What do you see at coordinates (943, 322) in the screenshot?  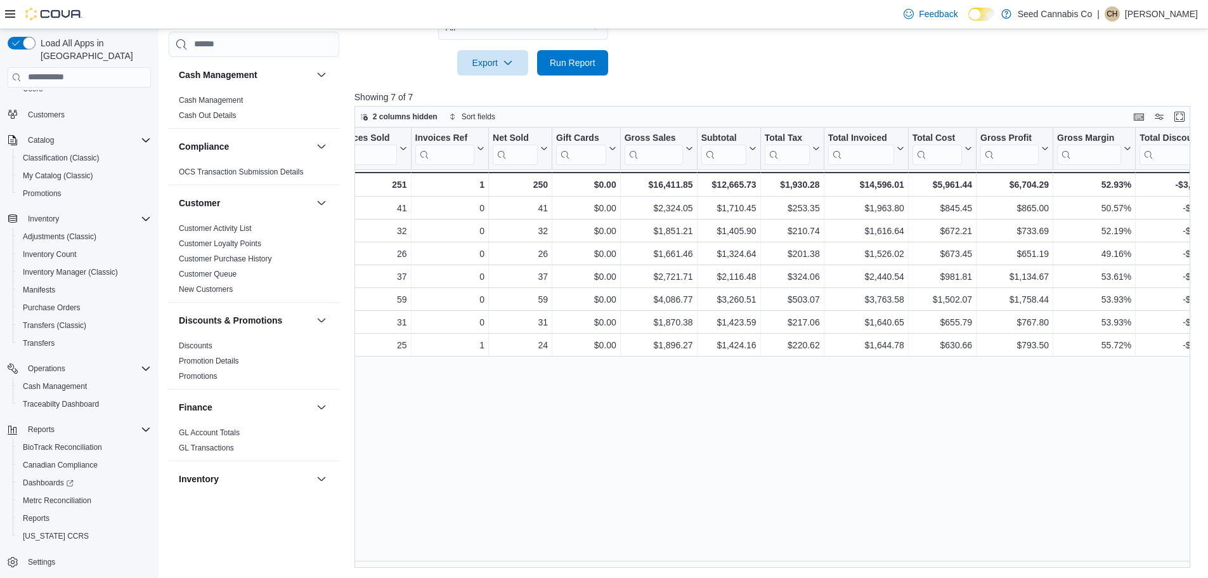 I see `div: $655.79` at bounding box center [943, 322].